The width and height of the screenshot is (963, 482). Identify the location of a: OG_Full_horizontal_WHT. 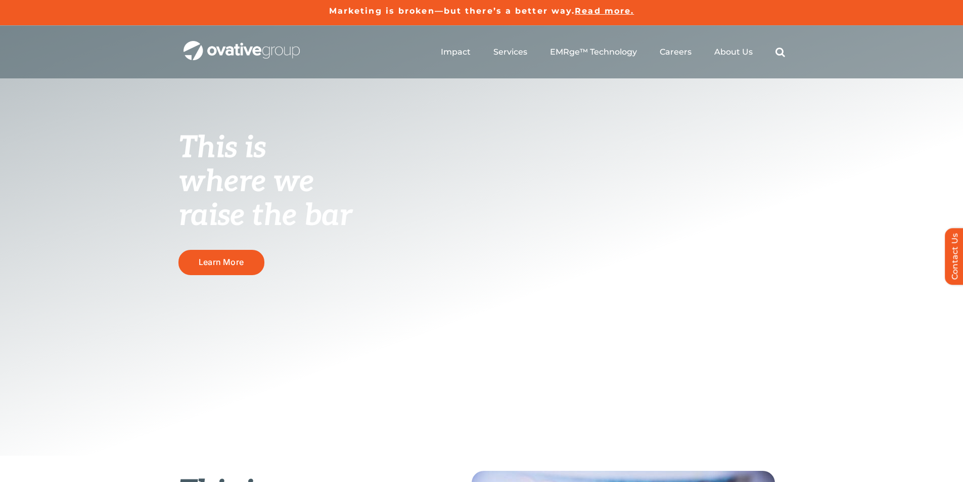
(242, 45).